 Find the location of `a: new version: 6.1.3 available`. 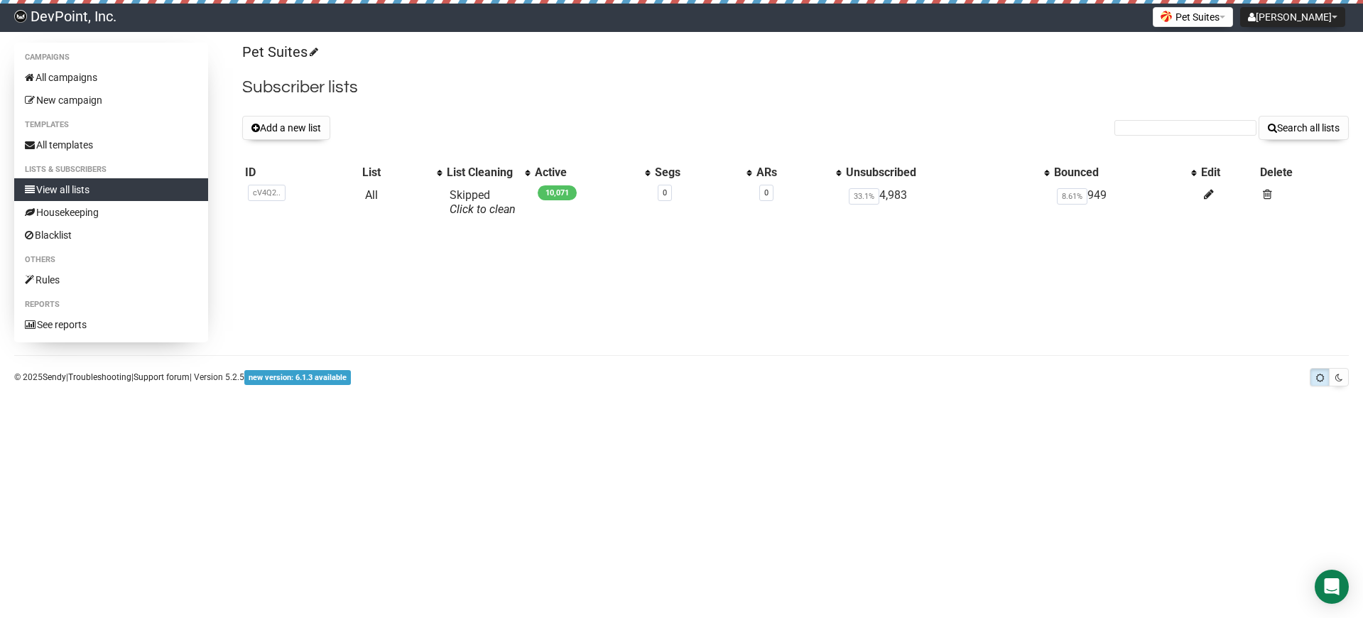

a: new version: 6.1.3 available is located at coordinates (298, 377).